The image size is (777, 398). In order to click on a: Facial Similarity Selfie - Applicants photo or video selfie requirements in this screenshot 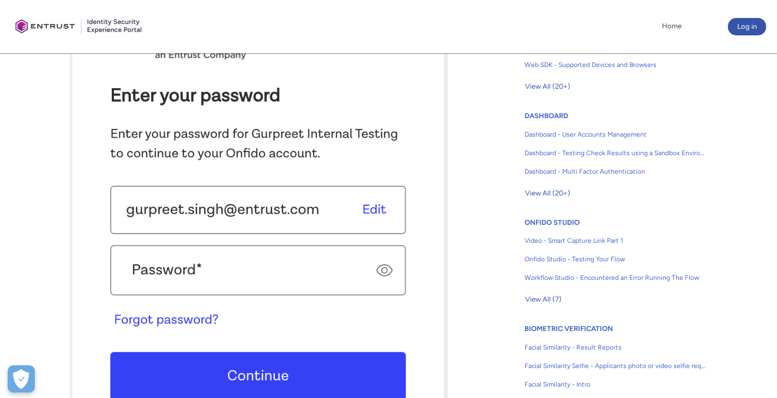, I will do `click(615, 366)`.